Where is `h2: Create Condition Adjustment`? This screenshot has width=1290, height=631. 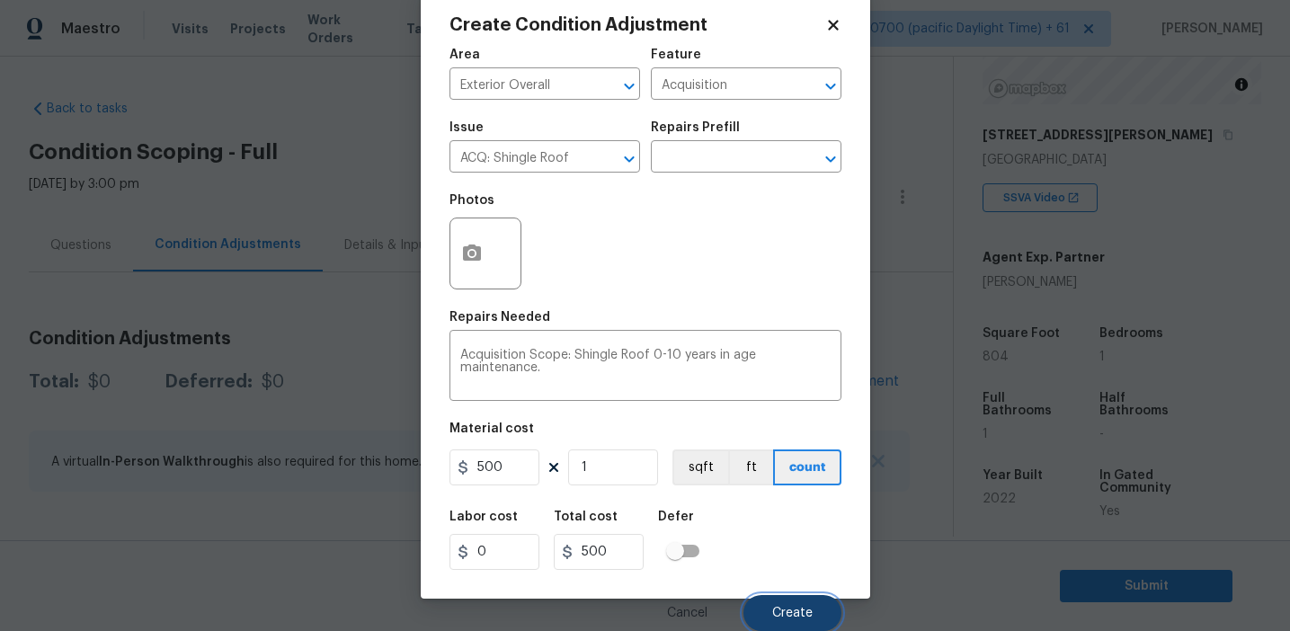 h2: Create Condition Adjustment is located at coordinates (637, 25).